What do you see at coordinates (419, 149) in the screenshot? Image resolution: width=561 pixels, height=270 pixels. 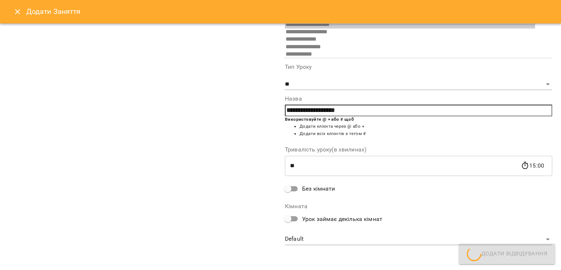 I see `label: Тривалість уроку(в хвилинах)` at bounding box center [419, 149].